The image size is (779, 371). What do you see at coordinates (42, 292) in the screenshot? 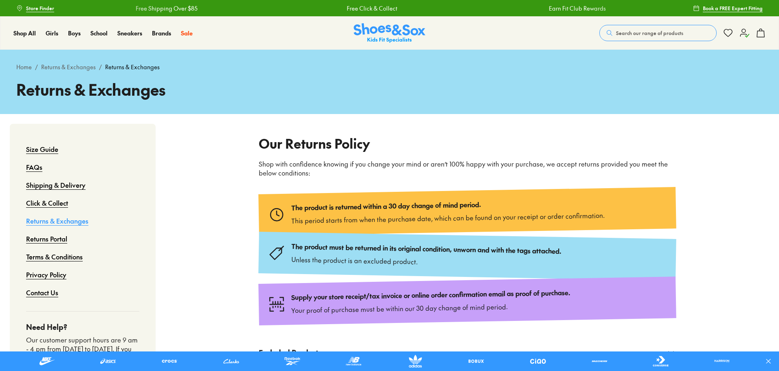
I see `a: Contact Us` at bounding box center [42, 292].